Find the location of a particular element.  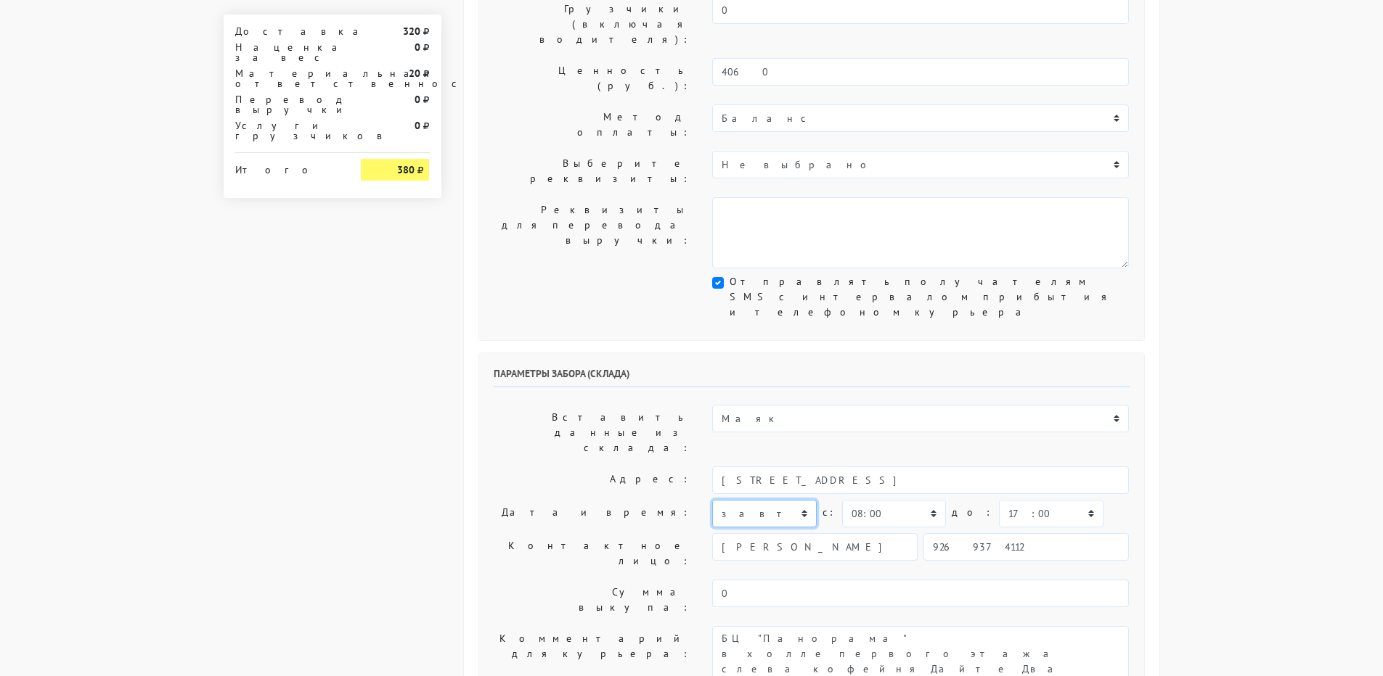

label: Метод оплаты: is located at coordinates (592, 125).